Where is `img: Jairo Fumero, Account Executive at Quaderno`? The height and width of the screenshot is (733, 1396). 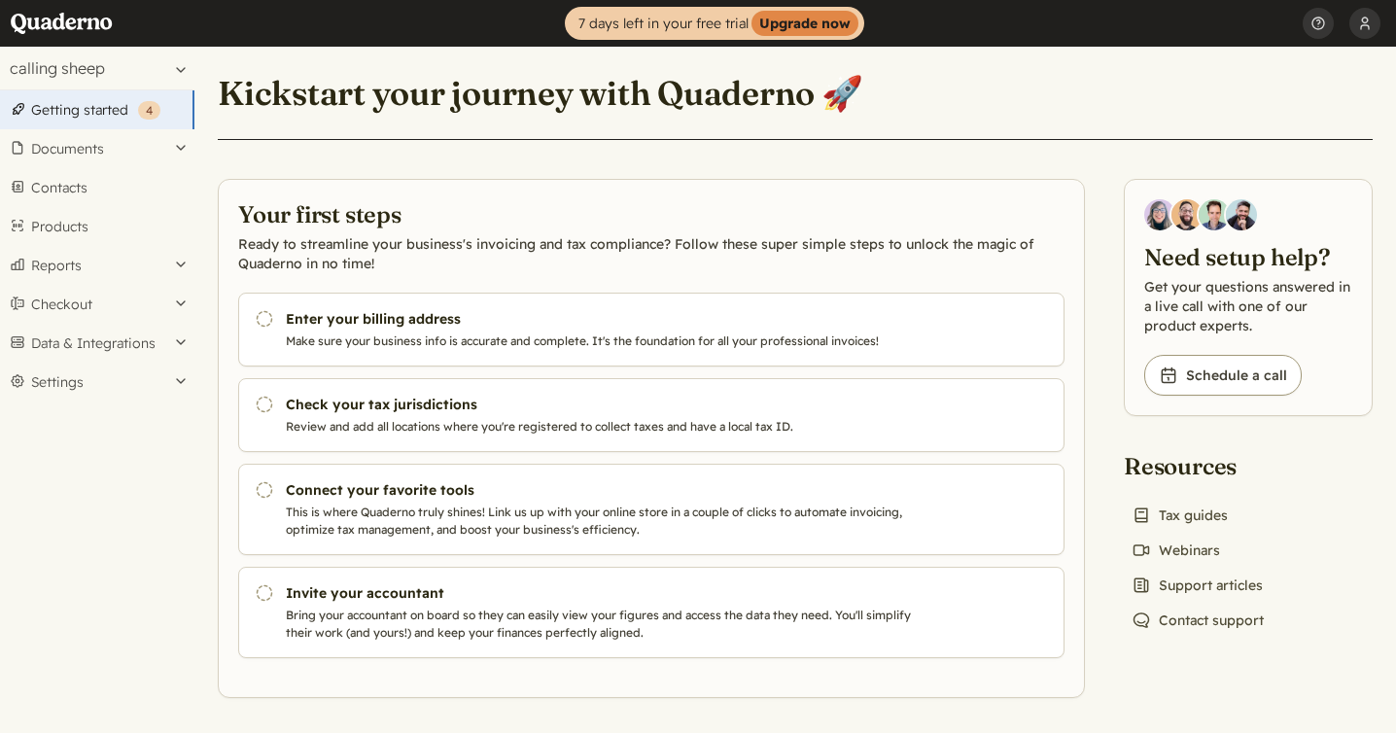
img: Jairo Fumero, Account Executive at Quaderno is located at coordinates (1187, 215).